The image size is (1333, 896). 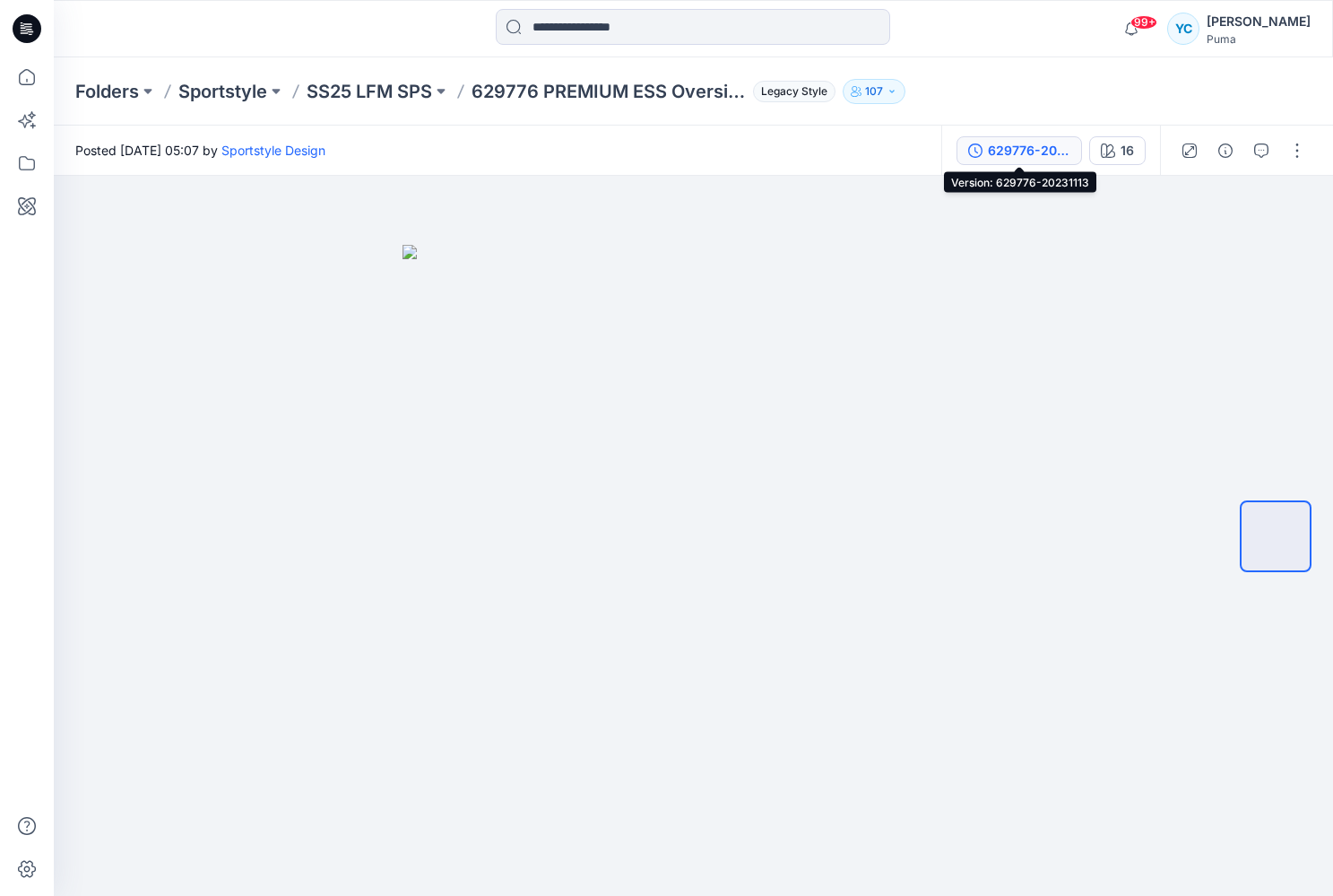 What do you see at coordinates (369, 92) in the screenshot?
I see `a: SS25 LFM SPS` at bounding box center [369, 92].